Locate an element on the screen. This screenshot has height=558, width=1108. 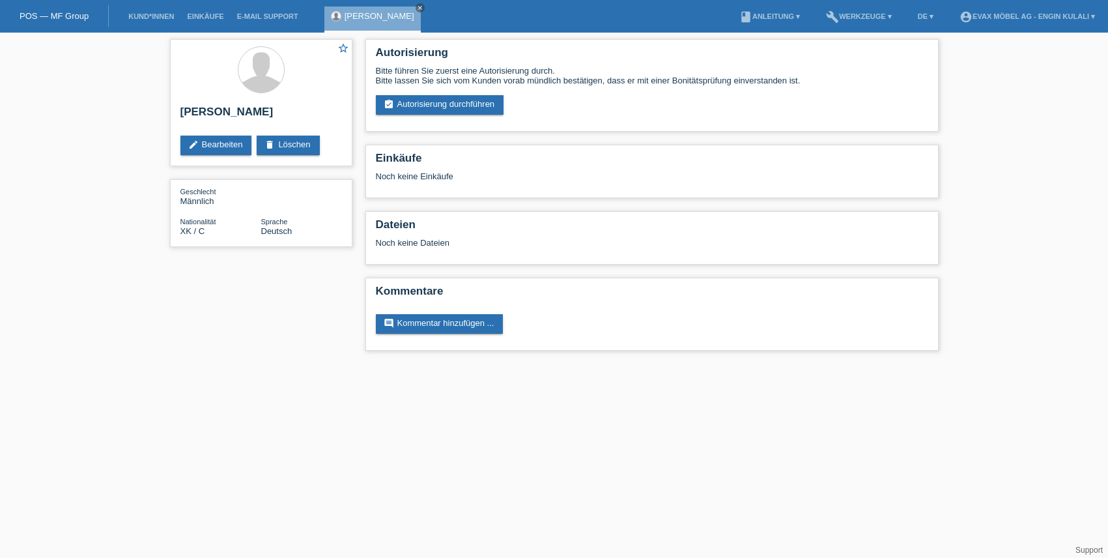
i: build is located at coordinates (833, 17).